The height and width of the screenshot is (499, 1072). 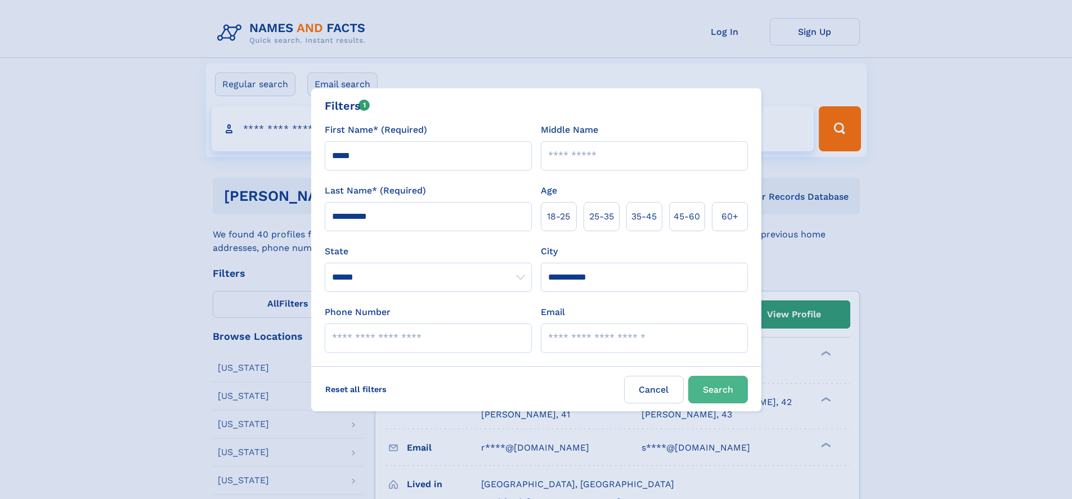 What do you see at coordinates (376, 130) in the screenshot?
I see `label: First Name* (Required)` at bounding box center [376, 130].